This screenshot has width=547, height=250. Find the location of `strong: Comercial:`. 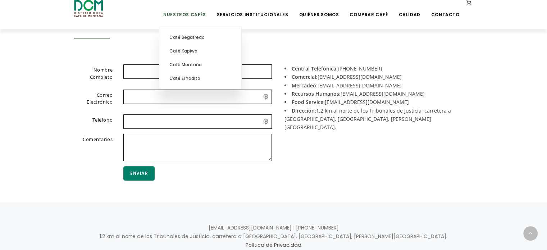

strong: Comercial: is located at coordinates (305, 77).